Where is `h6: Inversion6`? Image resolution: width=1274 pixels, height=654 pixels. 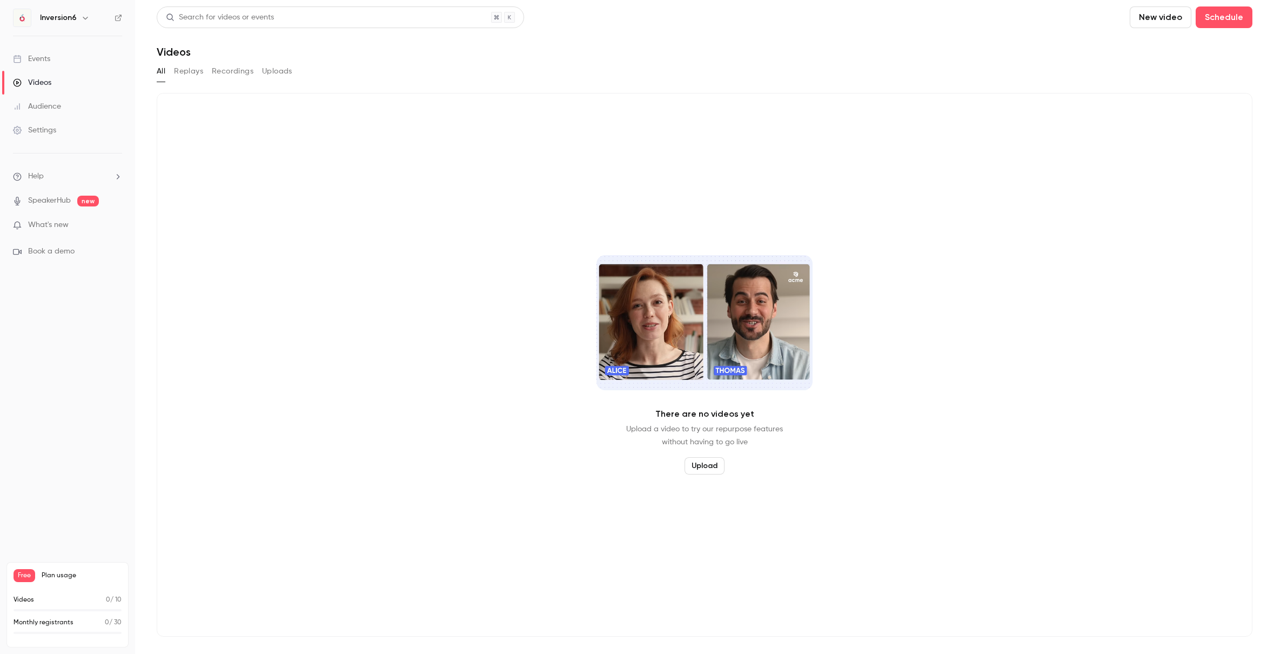
h6: Inversion6 is located at coordinates (58, 18).